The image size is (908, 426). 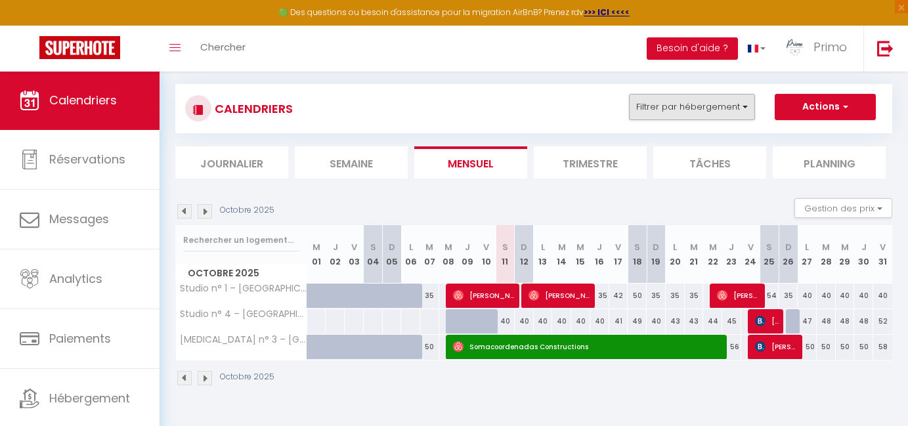 I want to click on th: 24, so click(x=750, y=254).